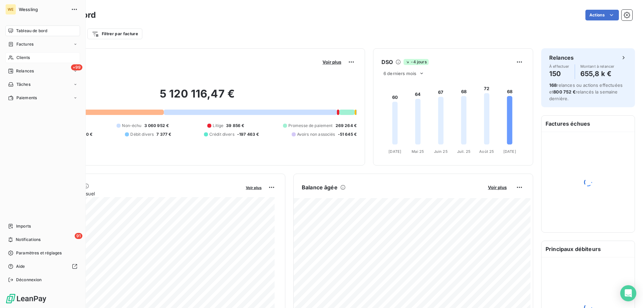 This screenshot has width=643, height=308. Describe the element at coordinates (28, 239) in the screenshot. I see `span: Notifications` at that location.